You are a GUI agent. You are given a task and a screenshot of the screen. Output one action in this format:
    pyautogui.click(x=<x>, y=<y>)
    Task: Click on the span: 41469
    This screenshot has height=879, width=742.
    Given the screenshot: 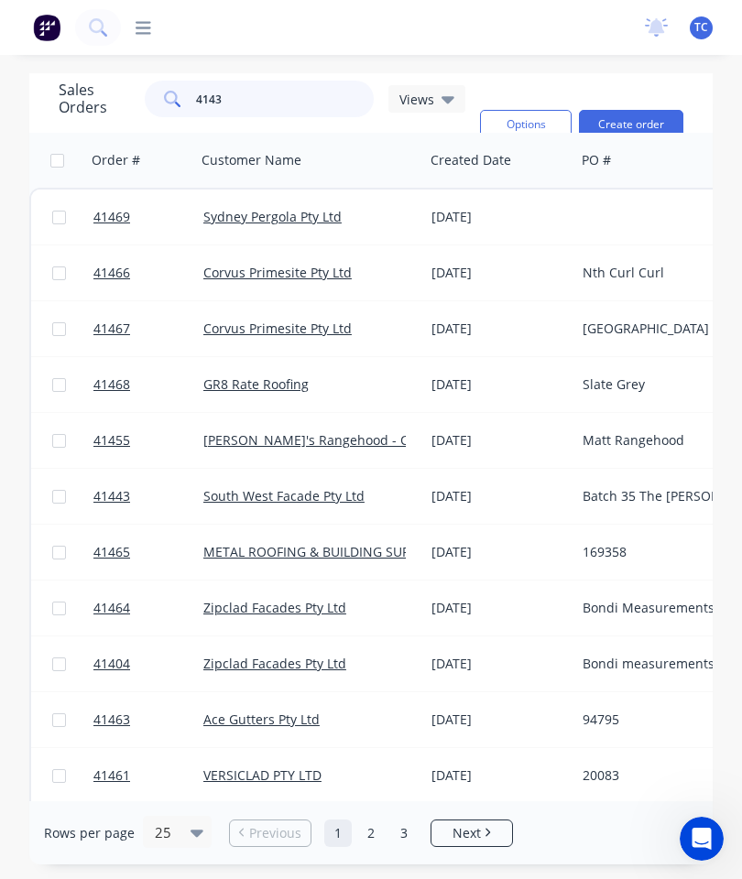 What is the action you would take?
    pyautogui.click(x=112, y=217)
    